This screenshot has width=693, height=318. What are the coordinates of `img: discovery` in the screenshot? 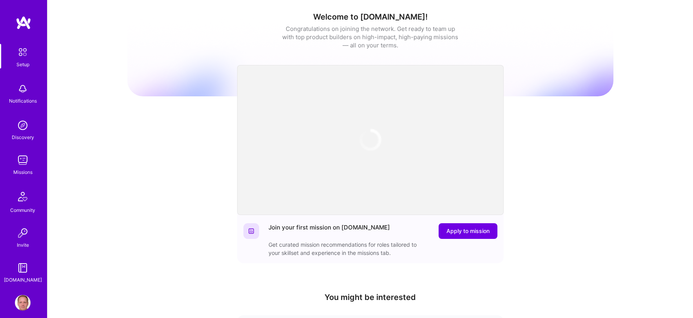 It's located at (23, 125).